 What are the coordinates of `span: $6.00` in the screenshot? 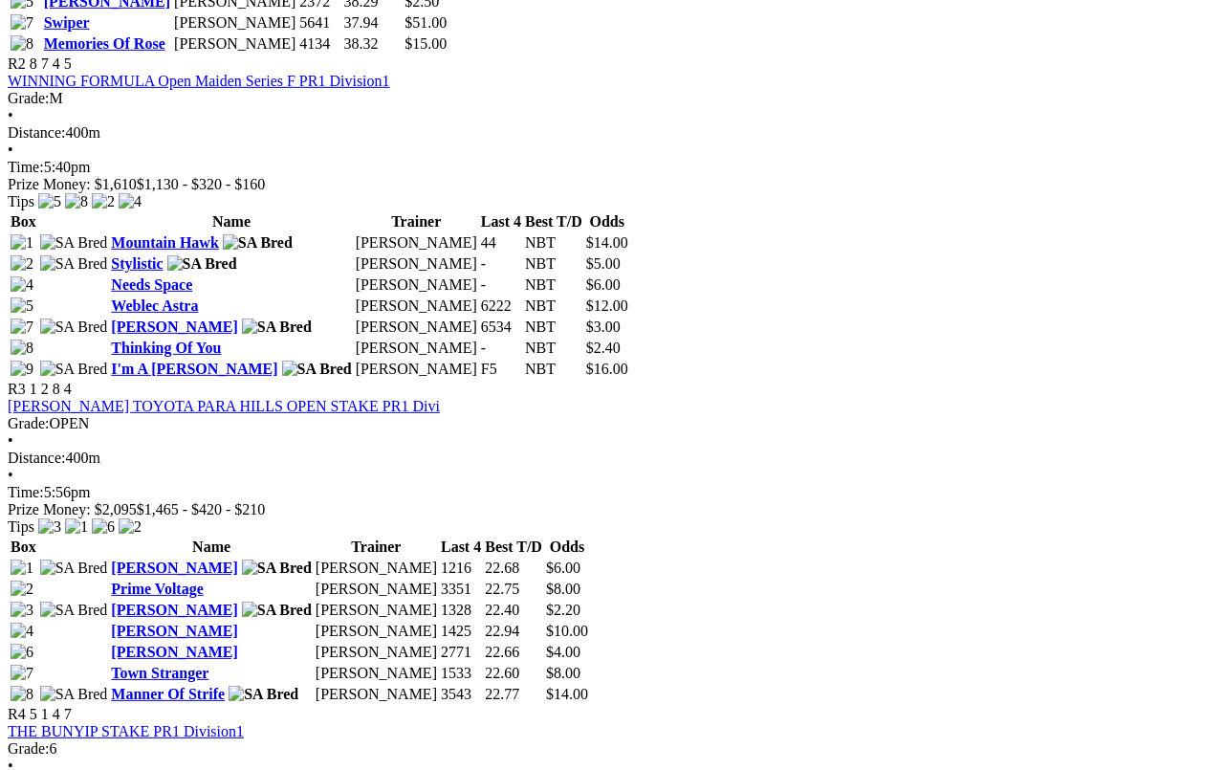 It's located at (563, 567).